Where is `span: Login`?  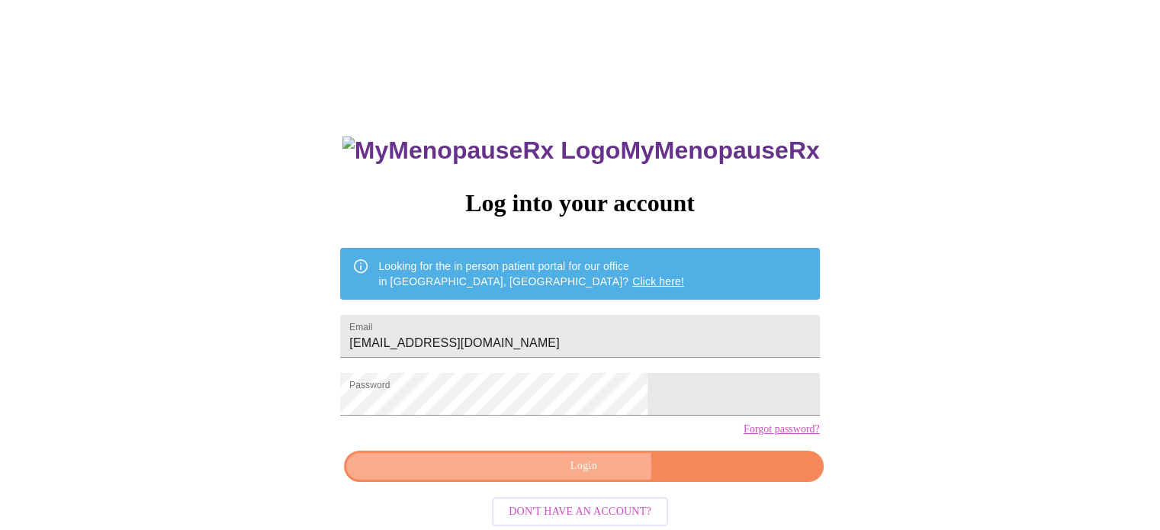 span: Login is located at coordinates (583, 466).